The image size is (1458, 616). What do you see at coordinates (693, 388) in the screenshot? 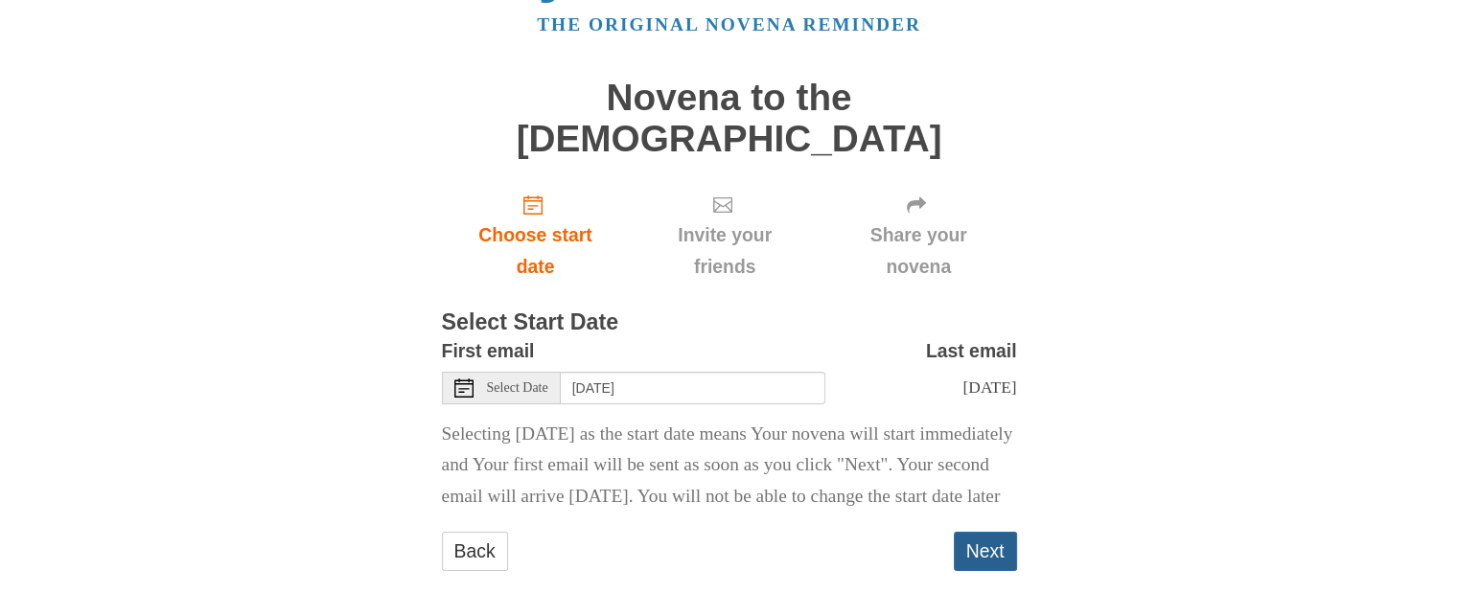
I see `input: Use the arrow keys to pick a date` at bounding box center [693, 388].